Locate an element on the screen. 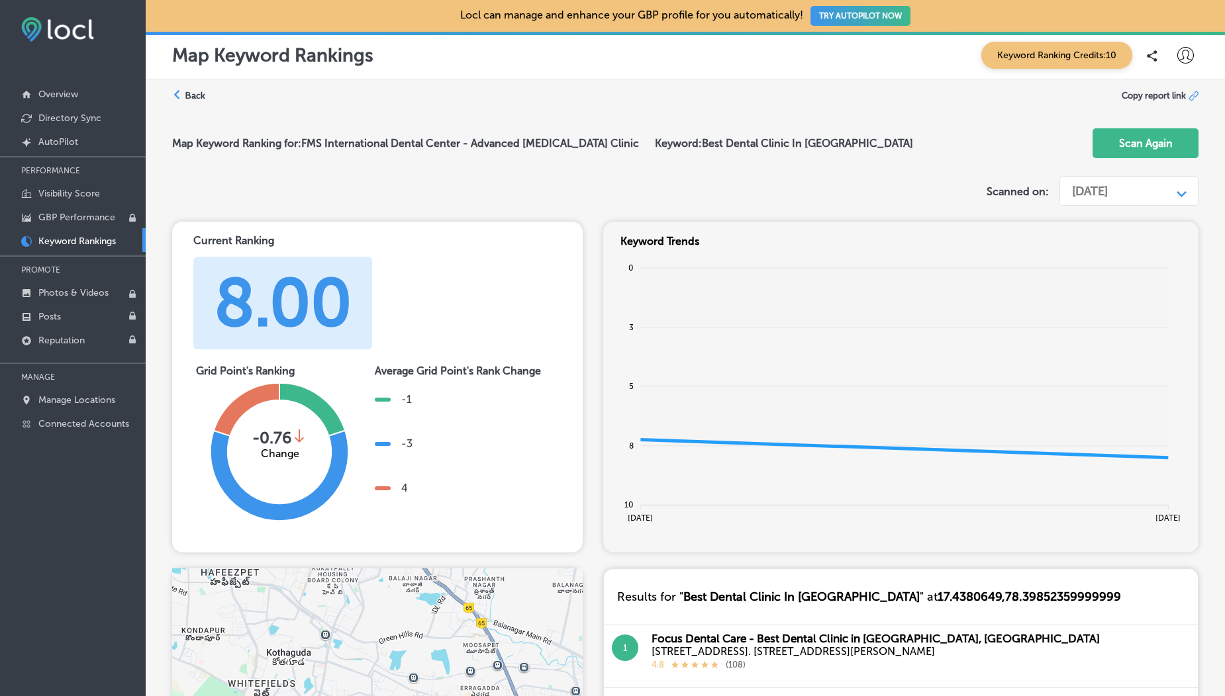 This screenshot has width=1225, height=696. p: AutoPilot is located at coordinates (58, 142).